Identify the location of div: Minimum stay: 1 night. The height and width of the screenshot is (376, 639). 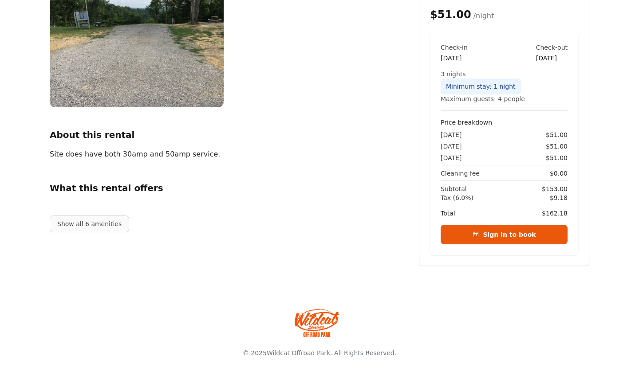
(480, 86).